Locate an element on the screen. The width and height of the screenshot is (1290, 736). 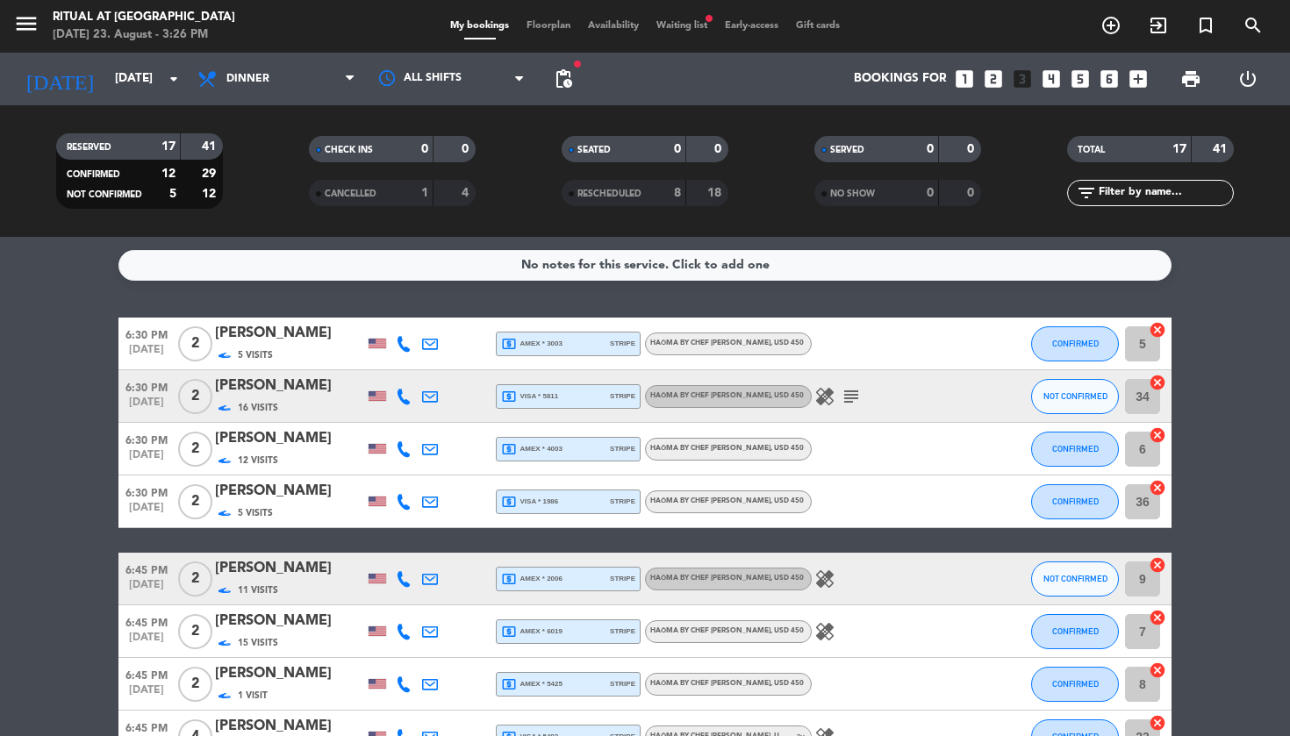
i: menu is located at coordinates (26, 24).